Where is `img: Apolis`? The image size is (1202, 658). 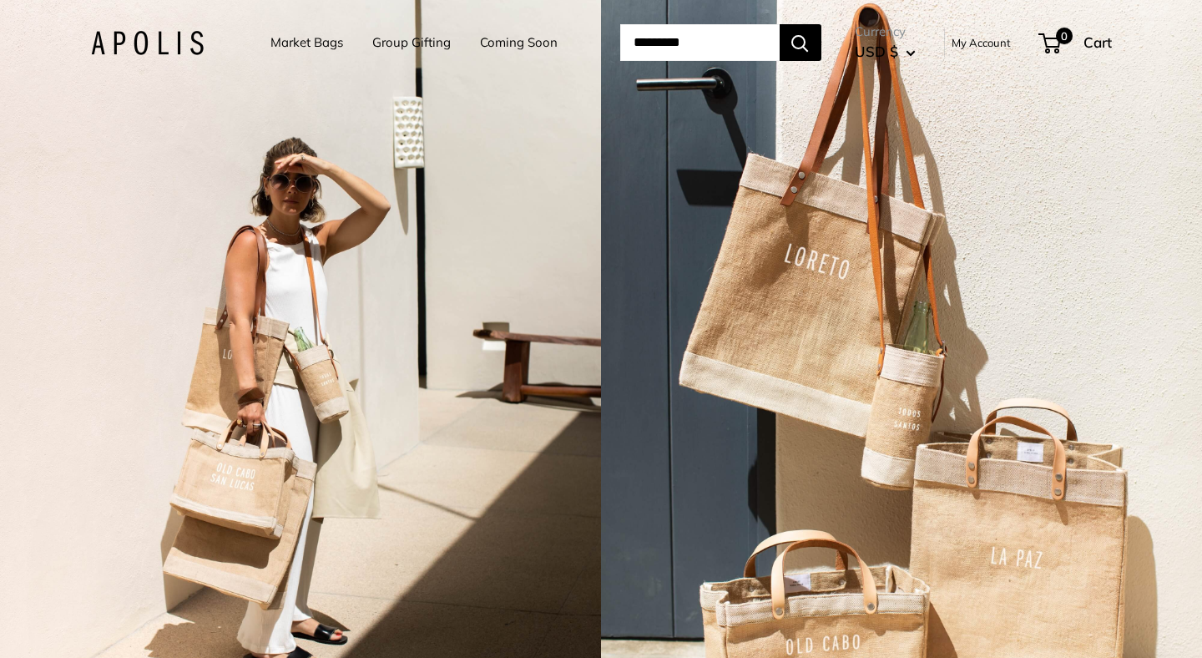 img: Apolis is located at coordinates (147, 43).